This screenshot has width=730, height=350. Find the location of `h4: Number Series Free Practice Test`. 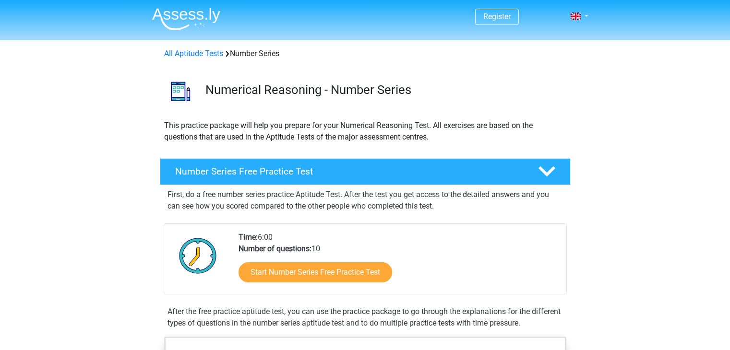

h4: Number Series Free Practice Test is located at coordinates (349, 171).